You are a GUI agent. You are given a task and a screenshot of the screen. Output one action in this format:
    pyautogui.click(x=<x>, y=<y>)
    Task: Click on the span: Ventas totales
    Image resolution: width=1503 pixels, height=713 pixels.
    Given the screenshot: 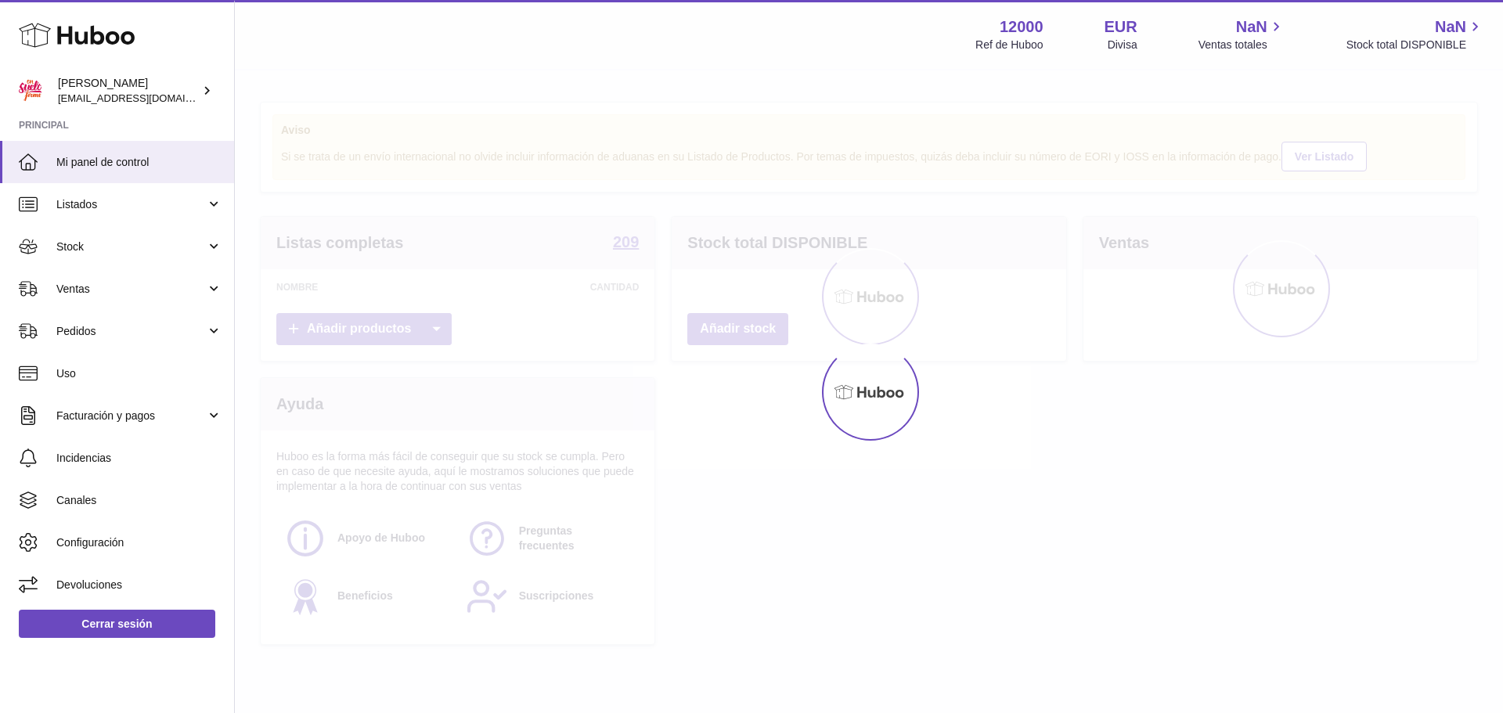 What is the action you would take?
    pyautogui.click(x=1241, y=45)
    